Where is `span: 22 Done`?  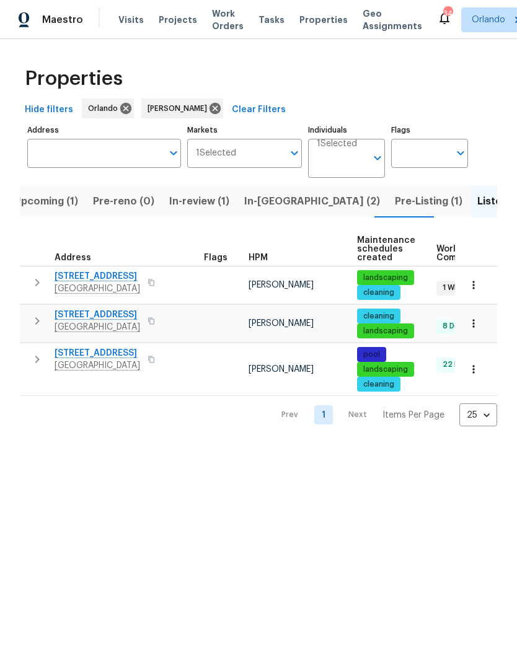 span: 22 Done is located at coordinates (458, 364).